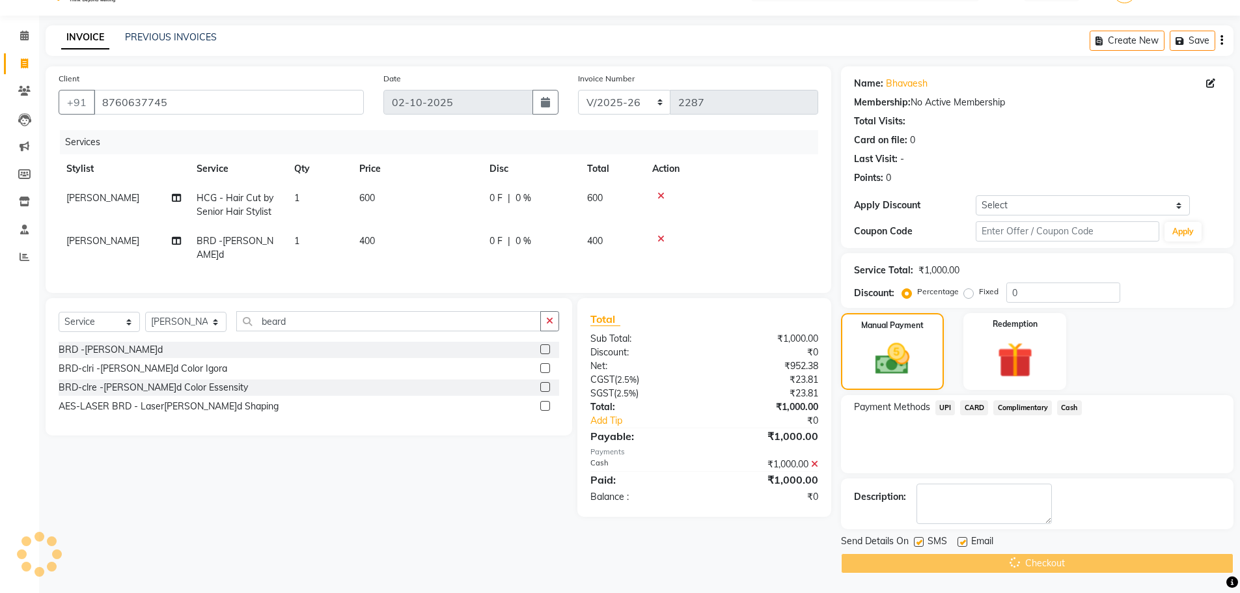  What do you see at coordinates (228, 102) in the screenshot?
I see `input: Search by Name/Mobile/Email/Code` at bounding box center [228, 102].